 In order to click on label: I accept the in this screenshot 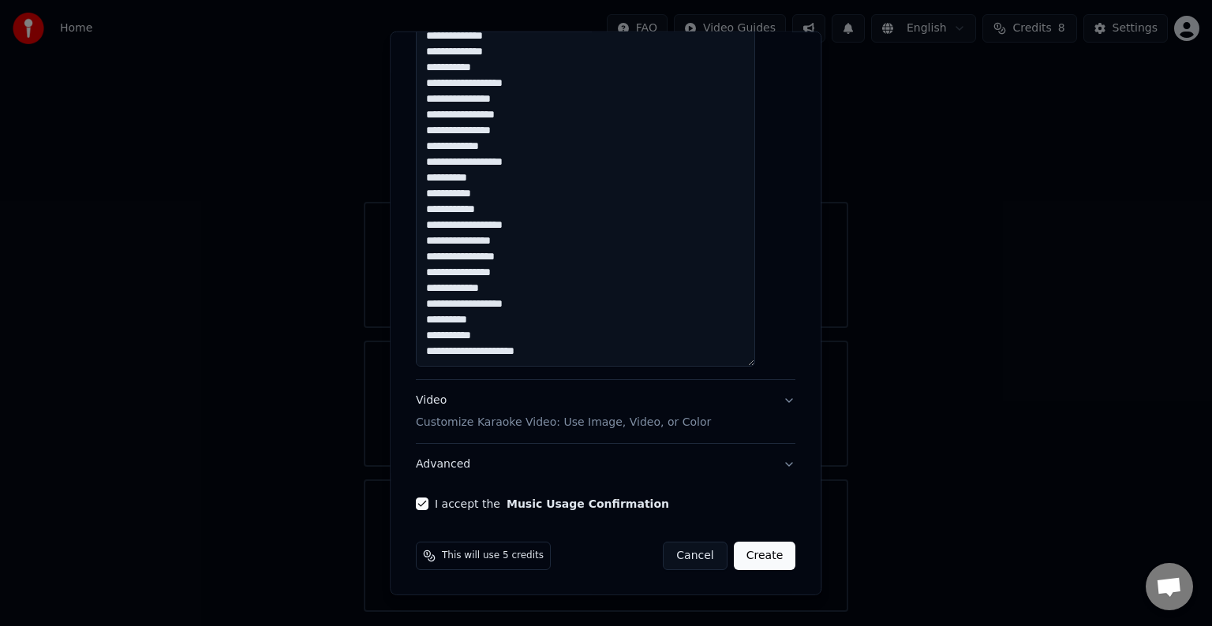, I will do `click(551, 504)`.